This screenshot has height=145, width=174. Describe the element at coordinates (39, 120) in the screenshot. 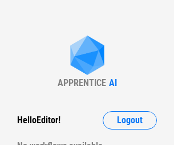

I see `div: Hello Editor !` at that location.